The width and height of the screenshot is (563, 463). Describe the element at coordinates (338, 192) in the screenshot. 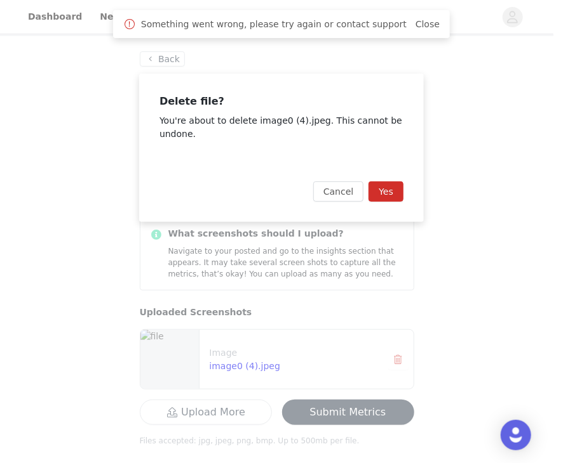

I see `button: Cancel` at that location.